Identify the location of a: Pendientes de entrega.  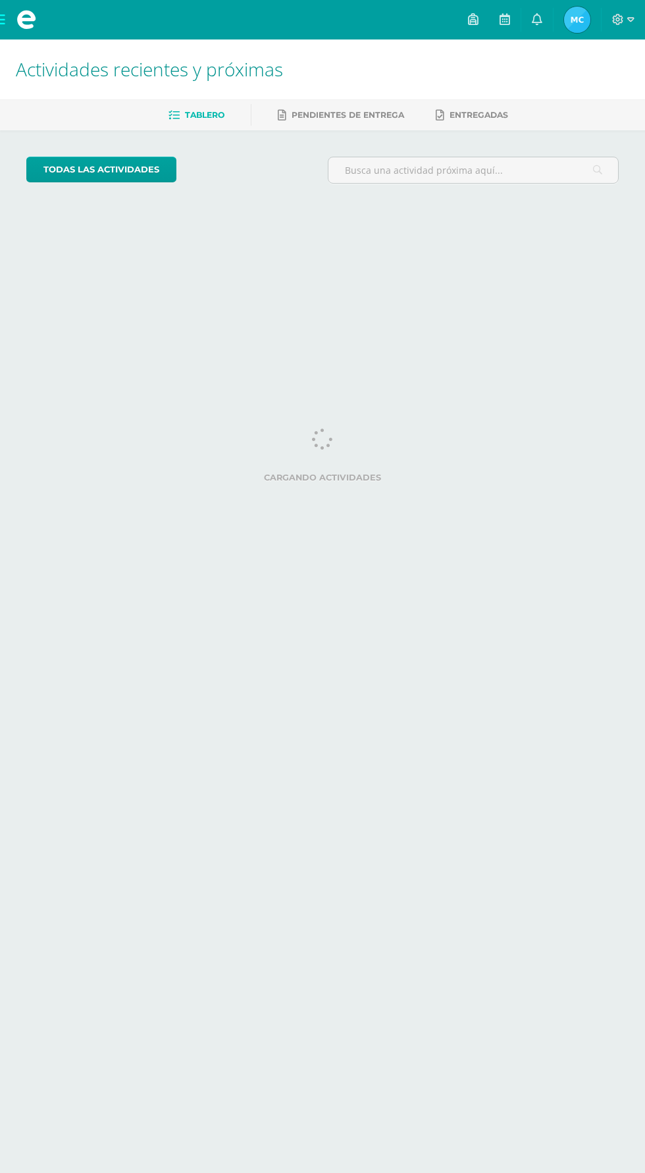
(341, 115).